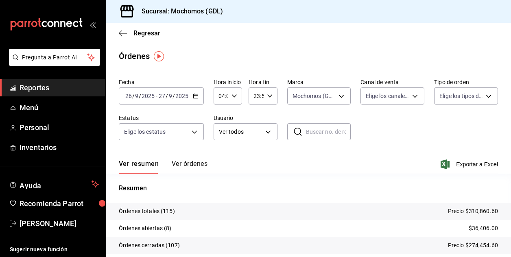 This screenshot has height=257, width=511. Describe the element at coordinates (55, 57) in the screenshot. I see `button: Pregunta a Parrot AI` at that location.